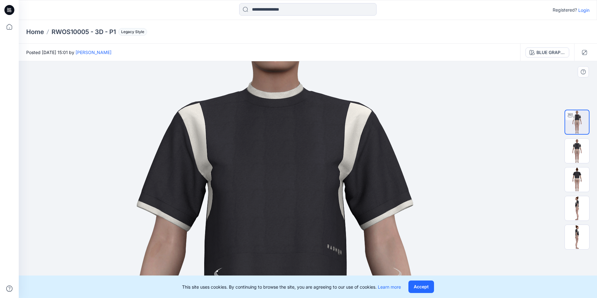 This screenshot has height=298, width=597. What do you see at coordinates (389, 287) in the screenshot?
I see `a: Learn more` at bounding box center [389, 287].